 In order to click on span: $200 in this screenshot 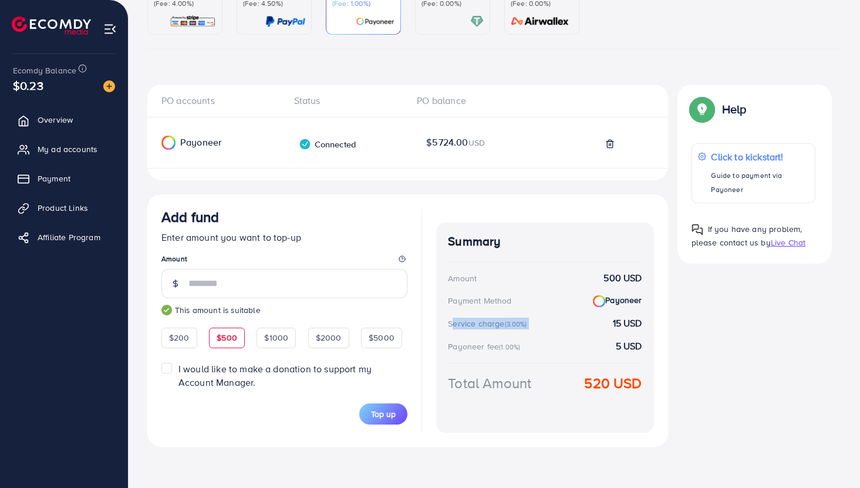, I will do `click(179, 338)`.